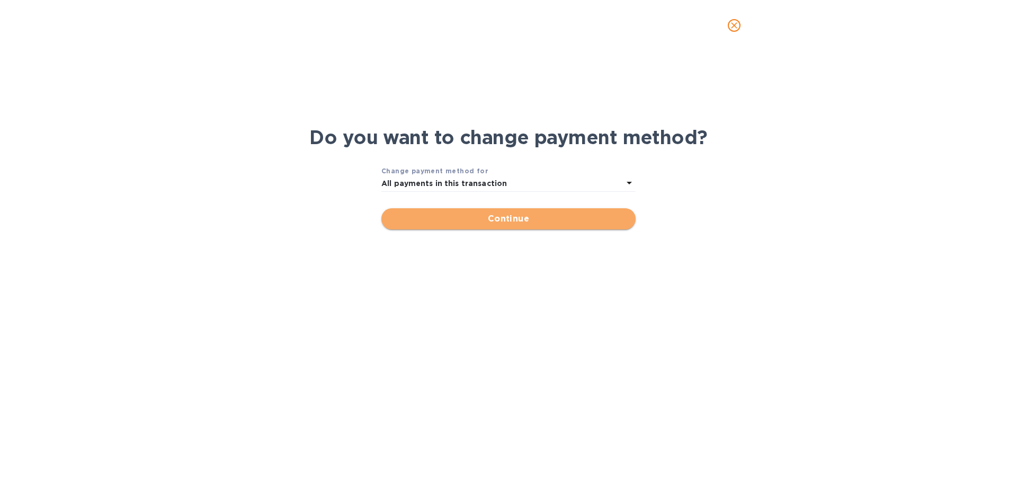  What do you see at coordinates (734, 25) in the screenshot?
I see `button: close` at bounding box center [734, 25].